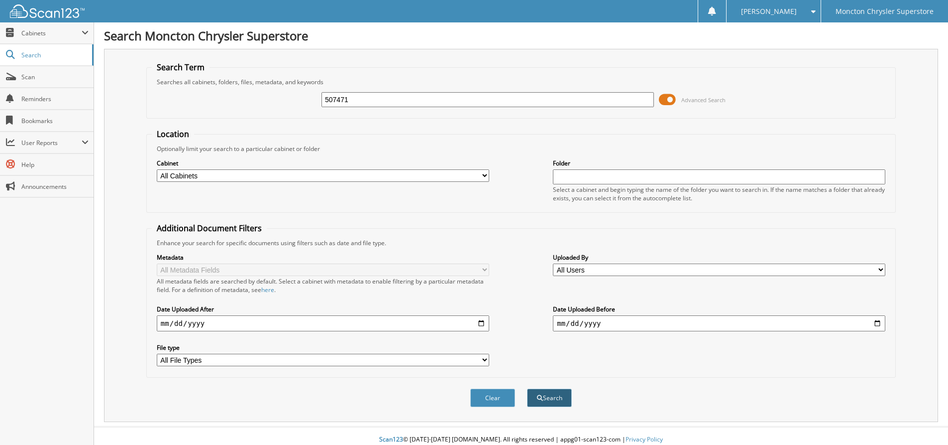  Describe the element at coordinates (644, 439) in the screenshot. I see `a: Privacy Policy` at that location.